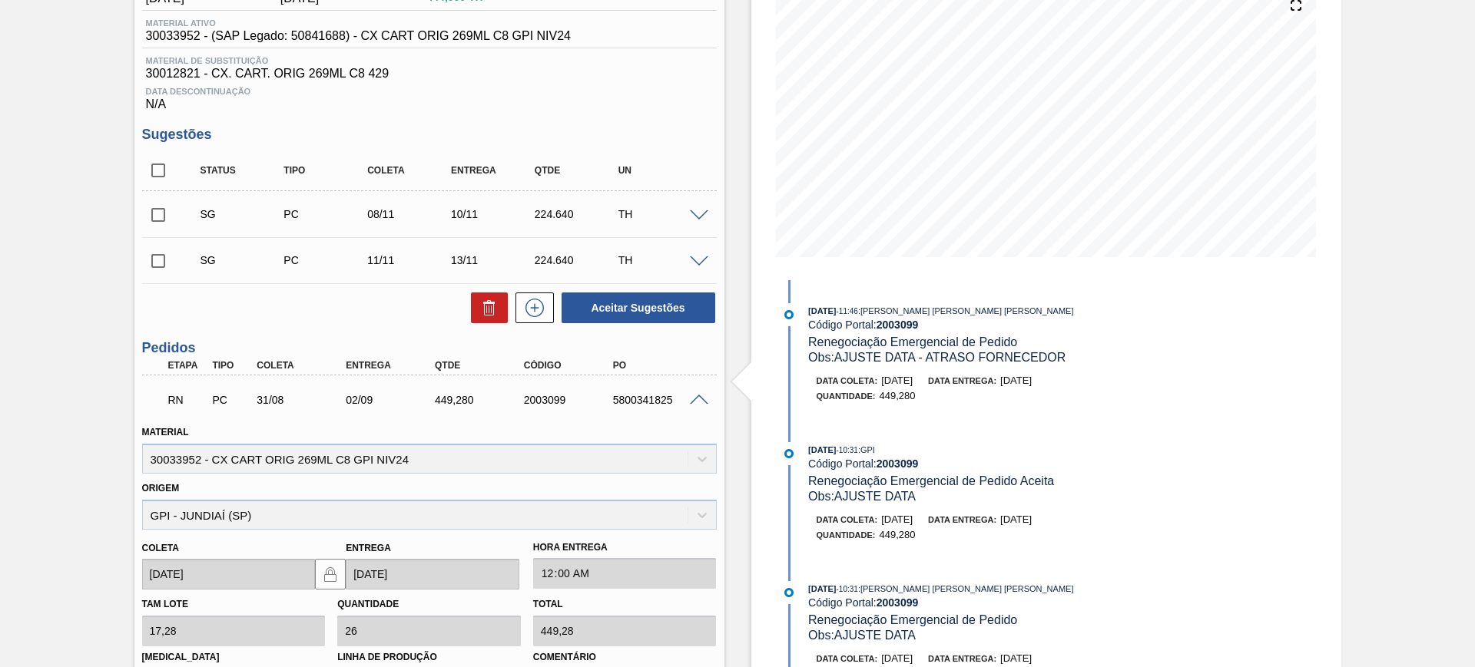  What do you see at coordinates (330, 574) in the screenshot?
I see `button: locked` at bounding box center [330, 574].